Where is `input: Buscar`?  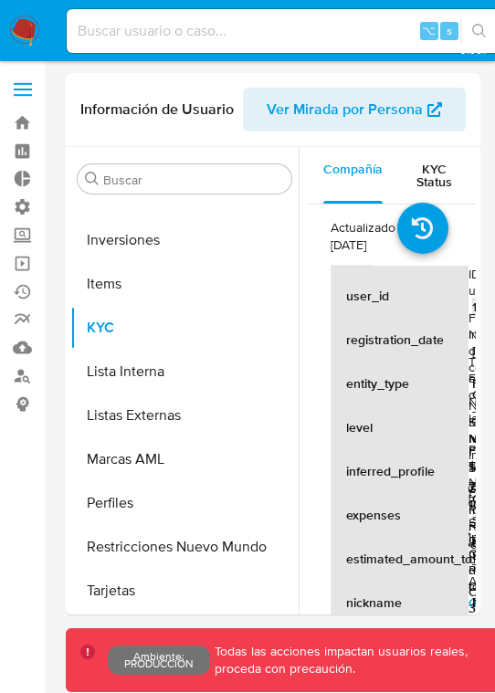 input: Buscar is located at coordinates (194, 180).